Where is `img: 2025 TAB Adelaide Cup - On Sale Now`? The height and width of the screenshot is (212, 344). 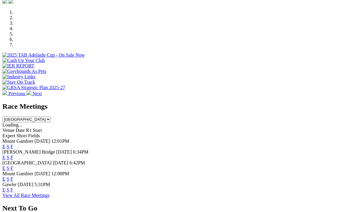 img: 2025 TAB Adelaide Cup - On Sale Now is located at coordinates (44, 55).